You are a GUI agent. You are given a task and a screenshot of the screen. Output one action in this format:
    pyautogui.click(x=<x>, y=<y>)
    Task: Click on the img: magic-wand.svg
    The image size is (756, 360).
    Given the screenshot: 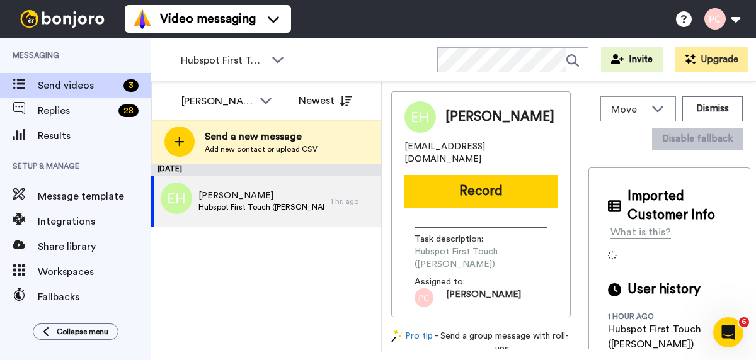 What is the action you would take?
    pyautogui.click(x=397, y=336)
    